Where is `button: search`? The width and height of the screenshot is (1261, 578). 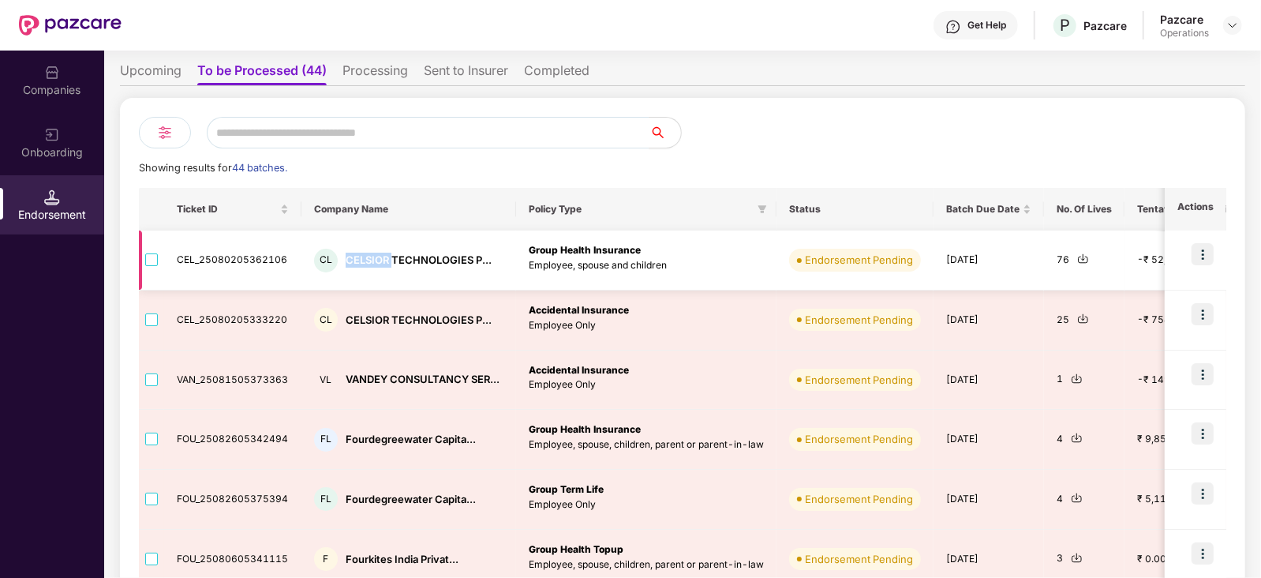 button: search is located at coordinates (665, 133).